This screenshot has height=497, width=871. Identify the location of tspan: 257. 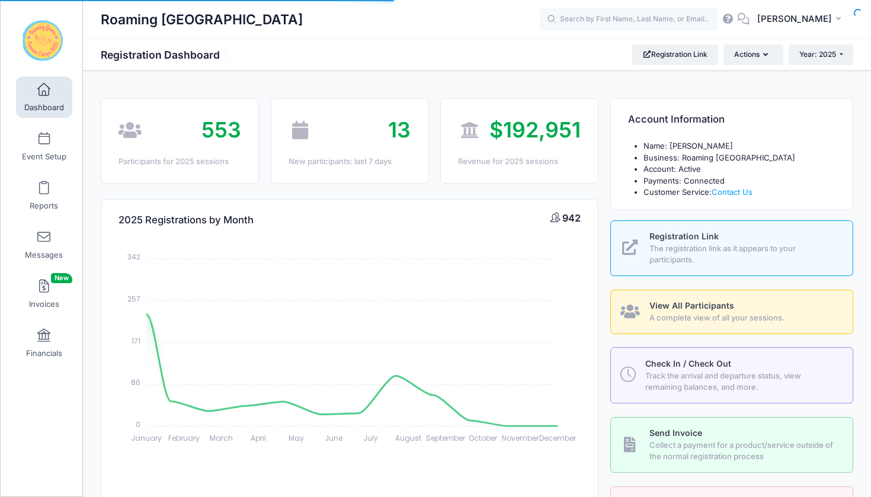
(134, 299).